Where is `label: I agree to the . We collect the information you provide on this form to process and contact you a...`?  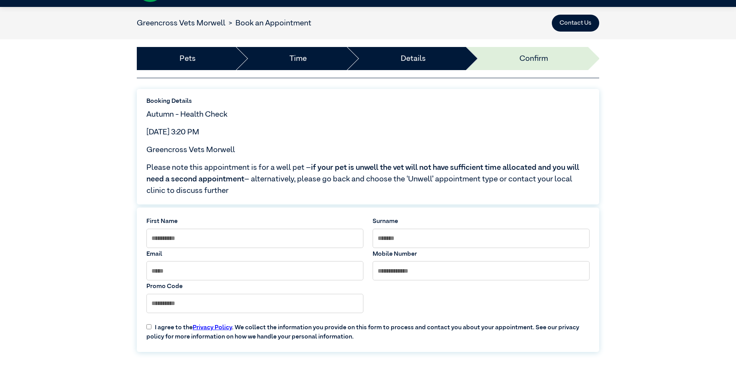 label: I agree to the . We collect the information you provide on this form to process and contact you a... is located at coordinates (368, 330).